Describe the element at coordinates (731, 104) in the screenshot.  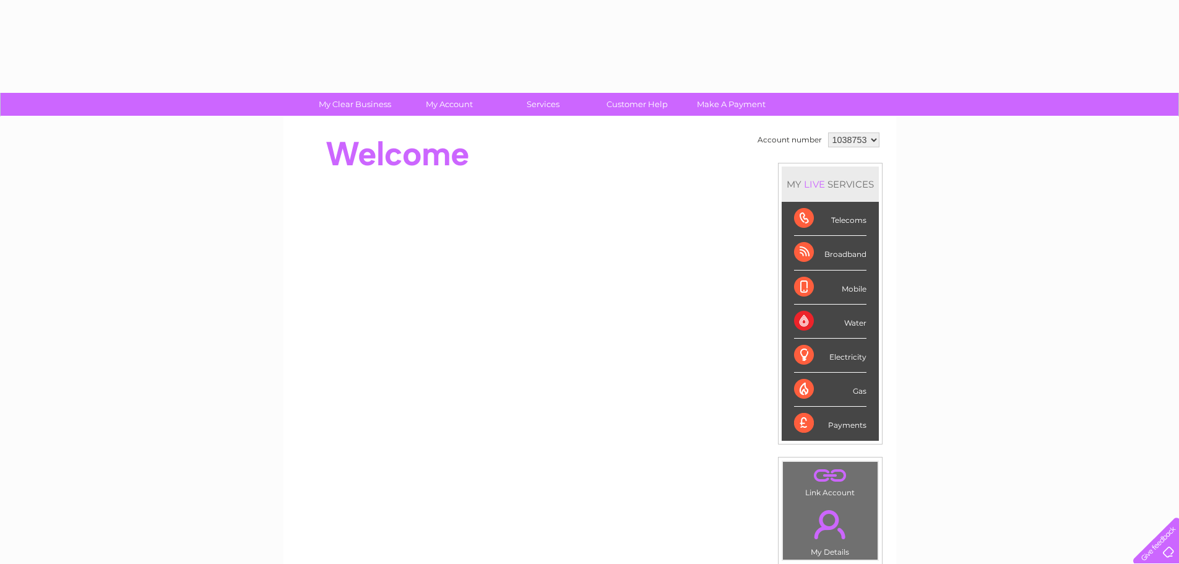
I see `a: Make A Payment` at that location.